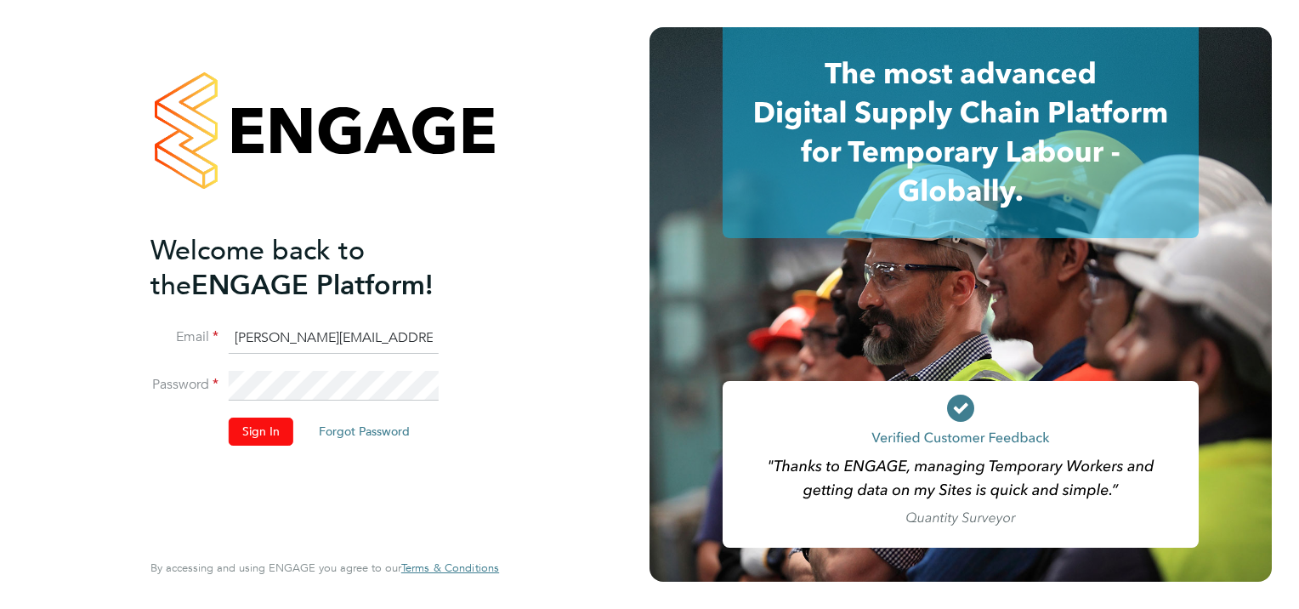 The width and height of the screenshot is (1299, 609). What do you see at coordinates (184, 337) in the screenshot?
I see `label: Email` at bounding box center [184, 337].